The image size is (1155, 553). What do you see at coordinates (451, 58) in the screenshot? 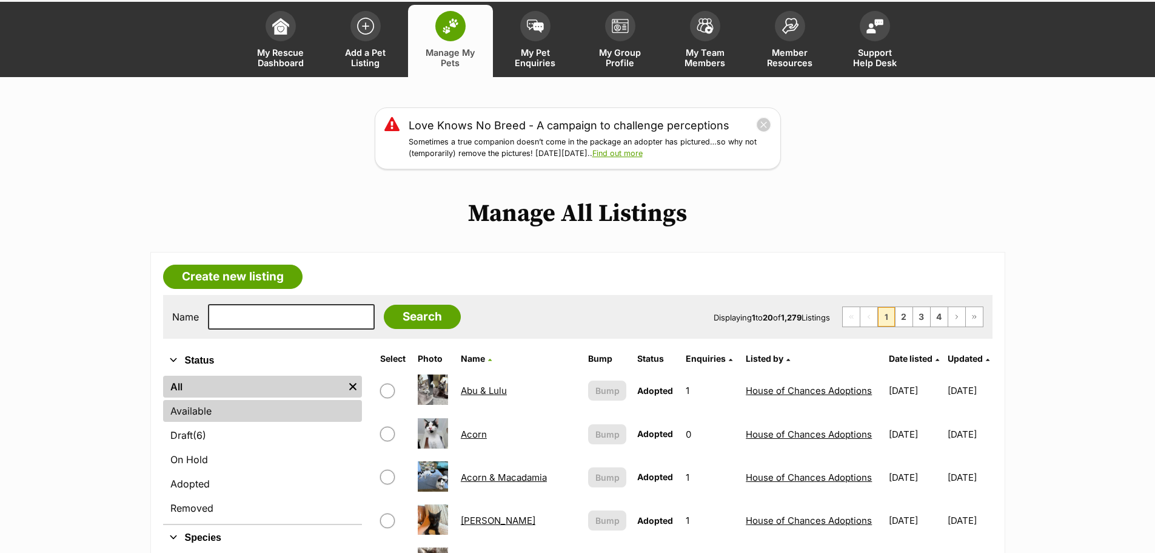
I see `span: Manage My Pets` at bounding box center [451, 58].